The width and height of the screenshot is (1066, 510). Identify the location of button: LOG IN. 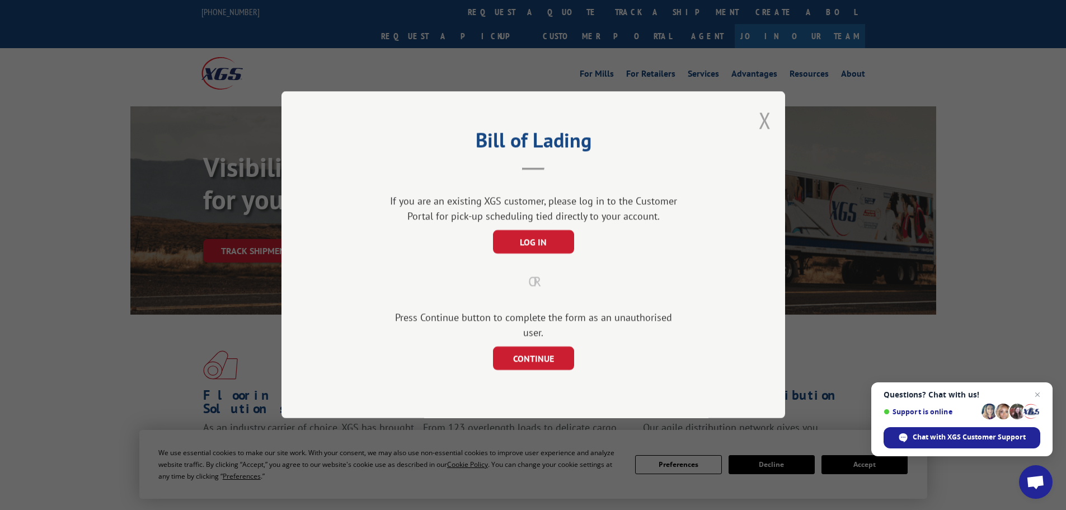
(533, 242).